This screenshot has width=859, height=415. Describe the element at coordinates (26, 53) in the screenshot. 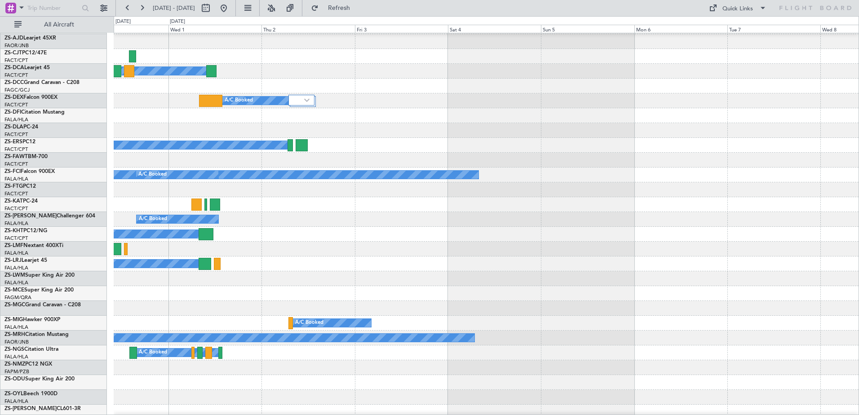

I see `a: ZS-CJTPC12/47E` at that location.